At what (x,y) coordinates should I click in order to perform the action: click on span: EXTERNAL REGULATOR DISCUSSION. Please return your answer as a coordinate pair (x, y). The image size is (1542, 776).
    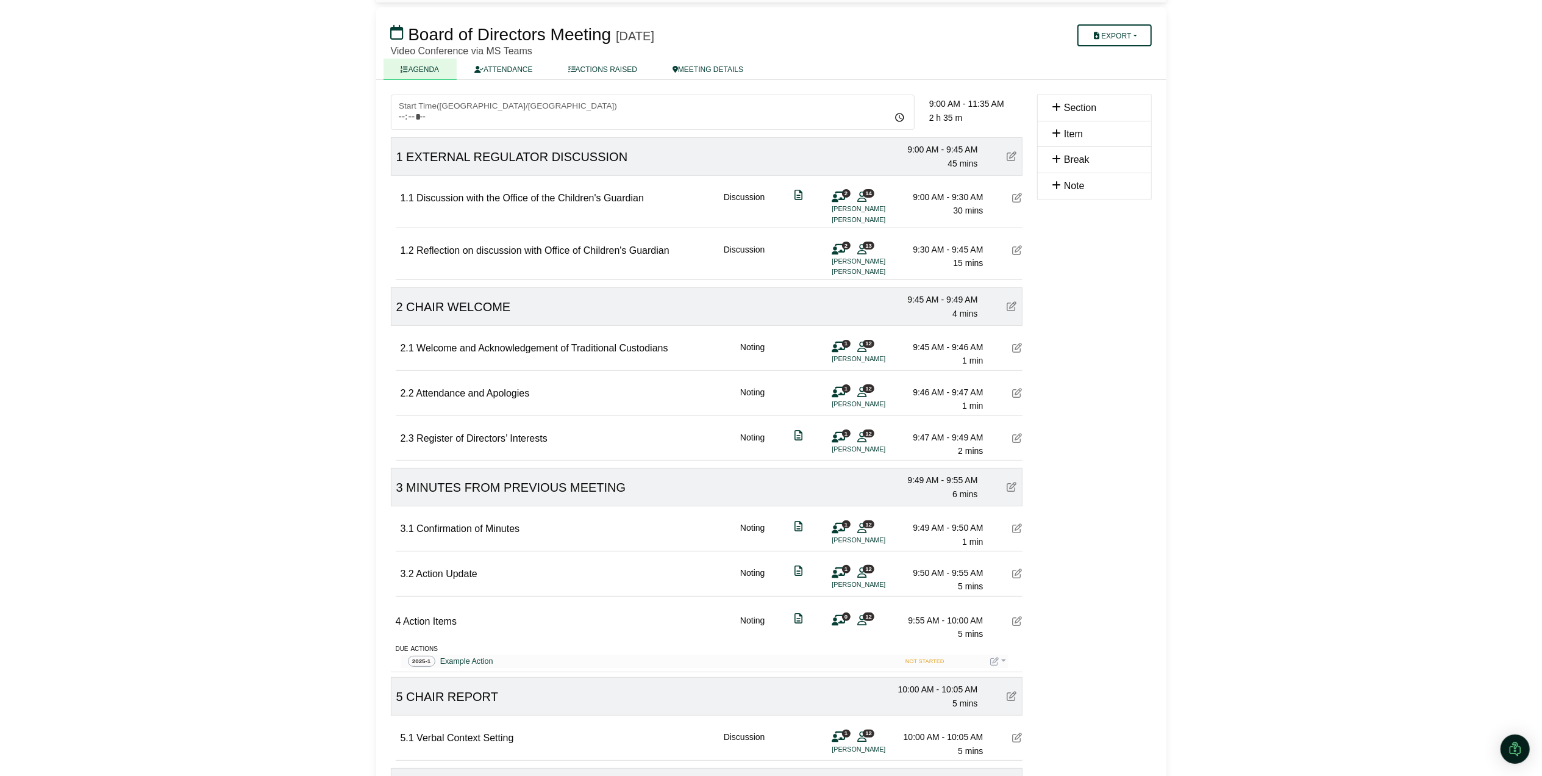
    Looking at the image, I should click on (516, 157).